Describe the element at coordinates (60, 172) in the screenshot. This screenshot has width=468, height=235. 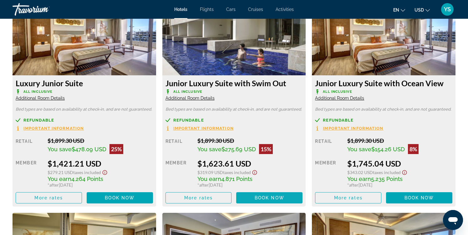
I see `span: $279.21 USD` at that location.